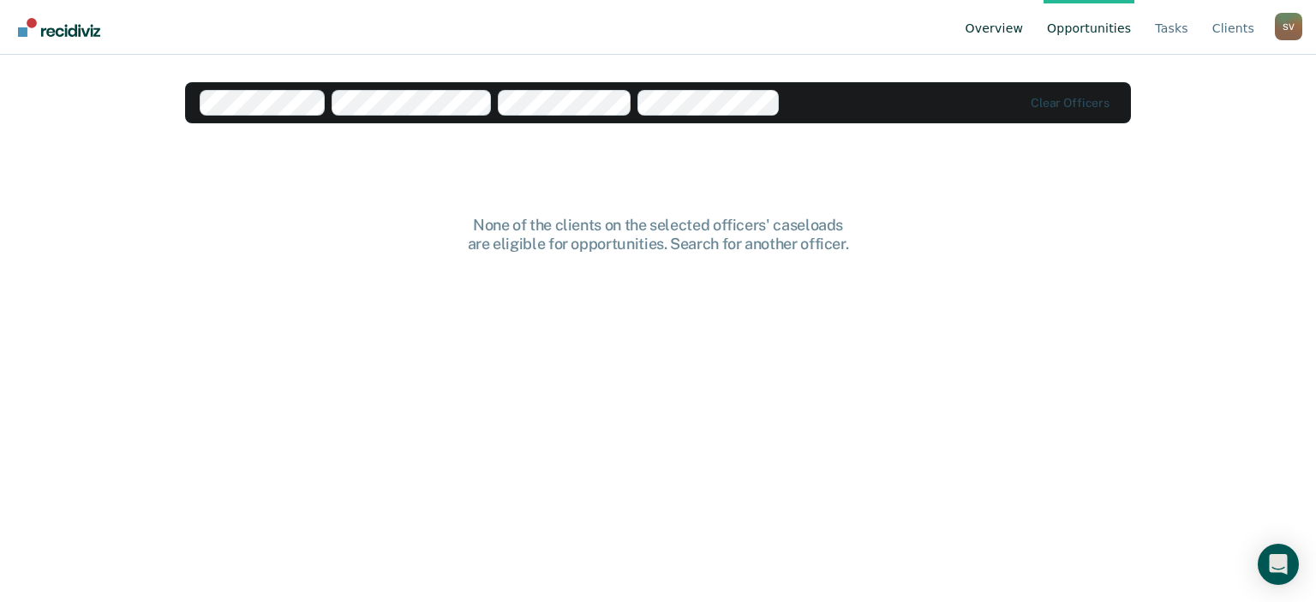 Image resolution: width=1316 pixels, height=602 pixels. I want to click on img: Recidiviz, so click(59, 27).